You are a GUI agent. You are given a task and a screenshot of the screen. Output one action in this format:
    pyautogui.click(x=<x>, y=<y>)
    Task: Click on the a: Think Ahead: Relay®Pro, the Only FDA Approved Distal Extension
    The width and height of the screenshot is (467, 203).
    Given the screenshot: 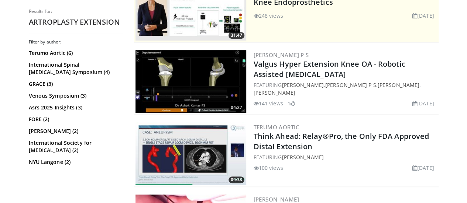 What is the action you would take?
    pyautogui.click(x=341, y=141)
    